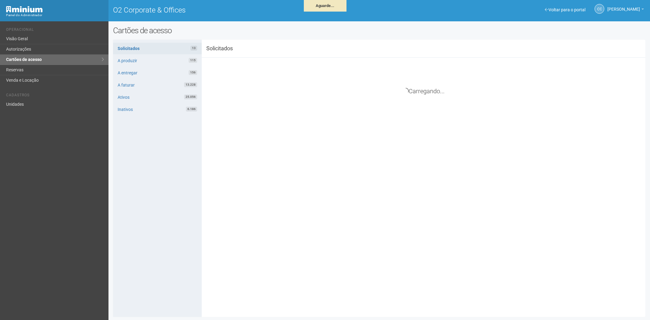  Describe the element at coordinates (600, 9) in the screenshot. I see `a: CC` at that location.